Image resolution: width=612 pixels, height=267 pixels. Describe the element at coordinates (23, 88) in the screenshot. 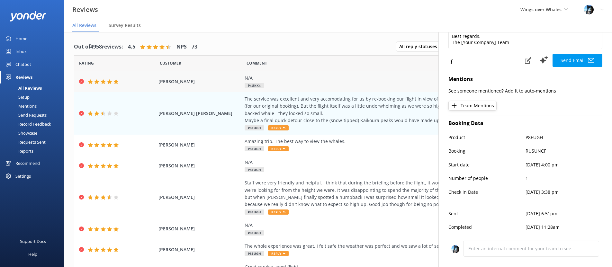

I see `div: All Reviews` at that location.